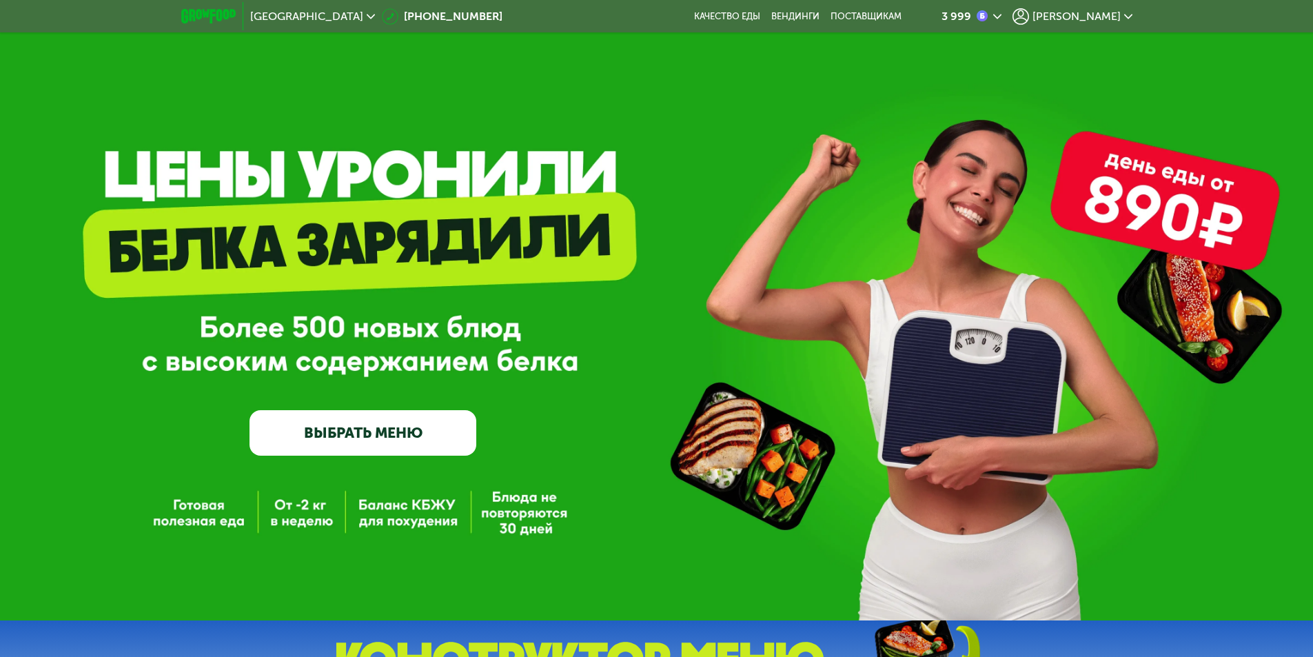  Describe the element at coordinates (727, 17) in the screenshot. I see `a: Качество еды` at that location.